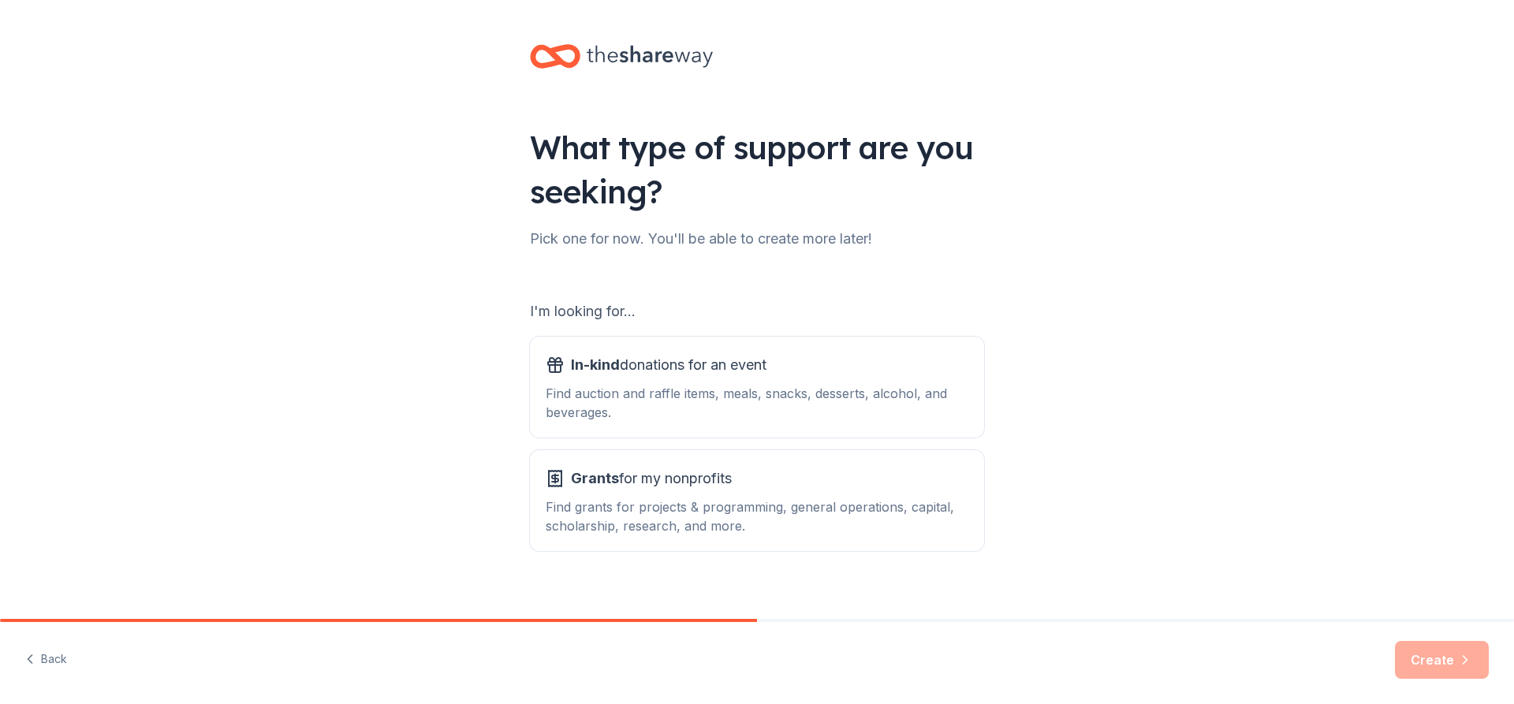 The height and width of the screenshot is (704, 1514). I want to click on span: Grants, so click(595, 478).